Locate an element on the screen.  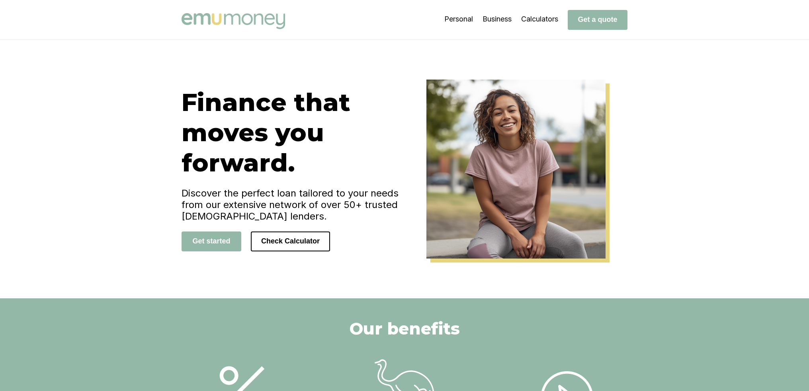
button: Check Calculator is located at coordinates (290, 242).